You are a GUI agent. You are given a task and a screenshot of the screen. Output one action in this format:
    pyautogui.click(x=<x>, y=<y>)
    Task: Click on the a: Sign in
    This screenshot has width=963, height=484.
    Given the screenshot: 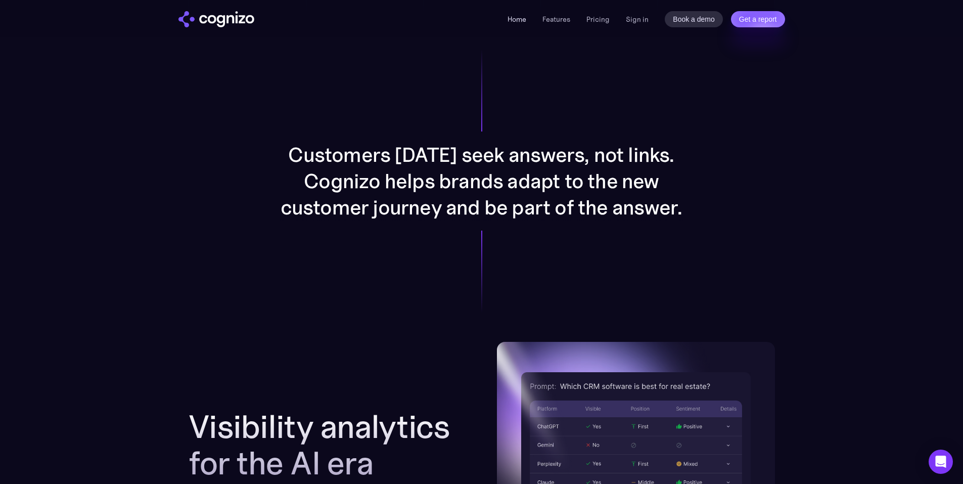 What is the action you would take?
    pyautogui.click(x=637, y=19)
    